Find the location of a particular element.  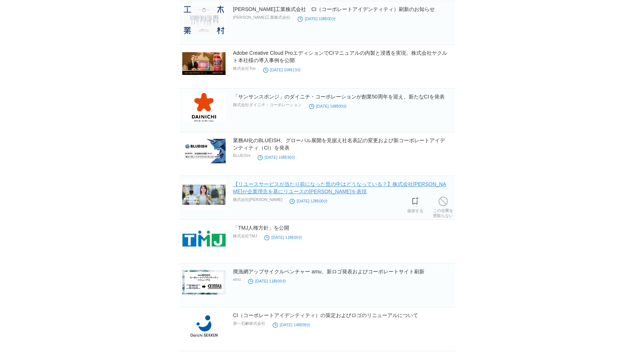

img: 「TMJ人権方針」を公開 is located at coordinates (204, 239).